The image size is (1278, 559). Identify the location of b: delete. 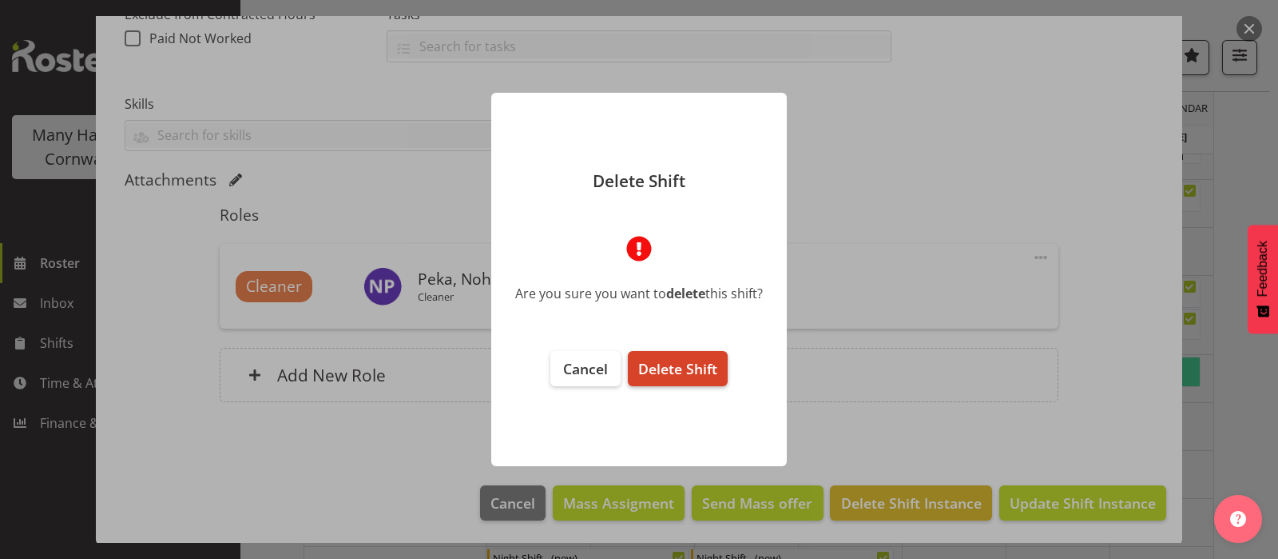
(686, 293).